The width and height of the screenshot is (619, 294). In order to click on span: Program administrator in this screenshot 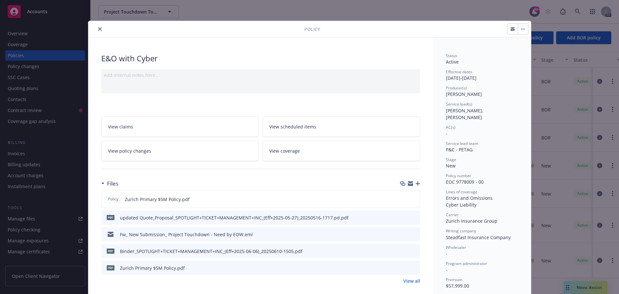, I will do `click(467, 263)`.